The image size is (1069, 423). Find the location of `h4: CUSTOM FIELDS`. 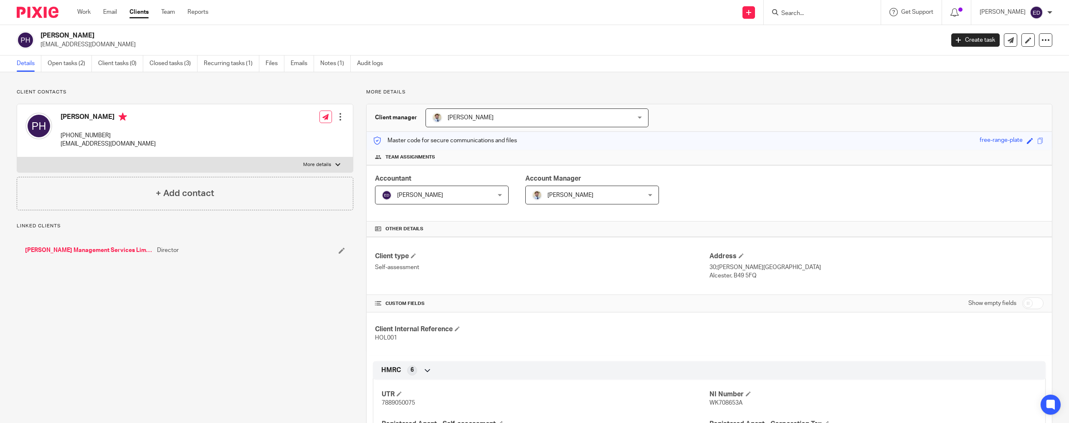

h4: CUSTOM FIELDS is located at coordinates (542, 304).